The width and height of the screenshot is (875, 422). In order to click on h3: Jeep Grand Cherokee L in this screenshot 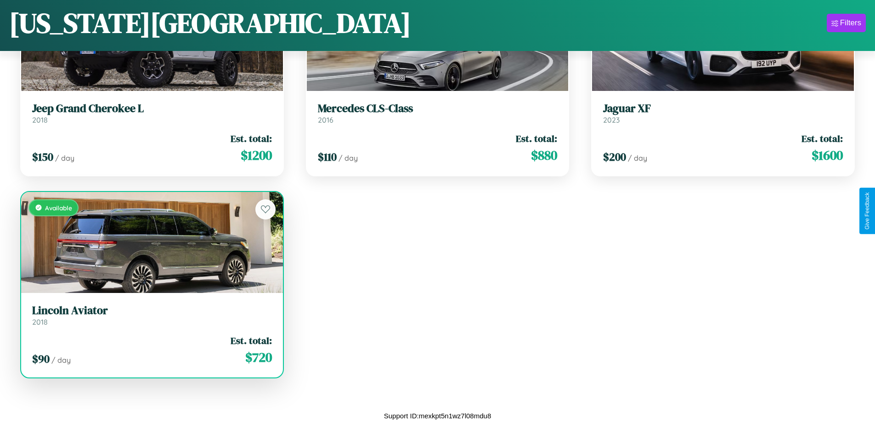, I will do `click(152, 108)`.